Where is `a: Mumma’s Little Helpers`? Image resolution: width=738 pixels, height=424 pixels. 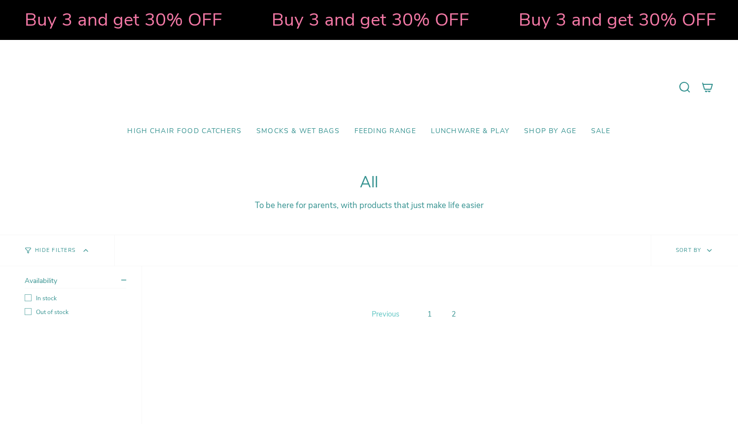 a: Mumma’s Little Helpers is located at coordinates (369, 87).